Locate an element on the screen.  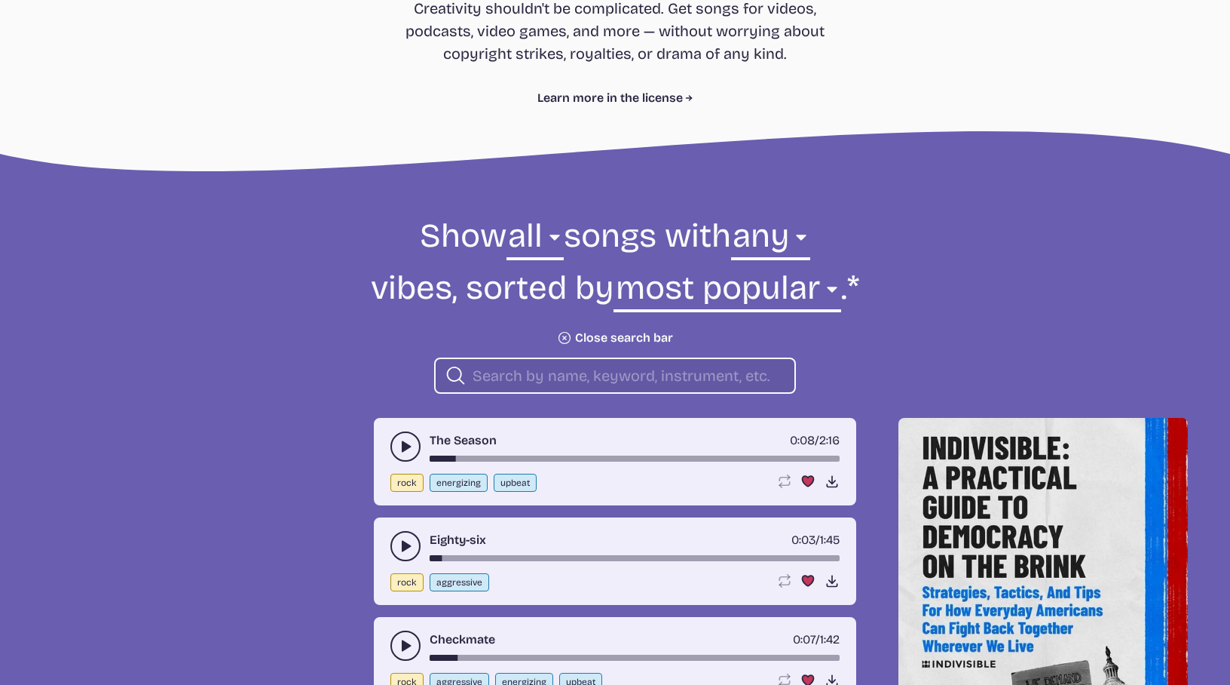
button: Close search bar is located at coordinates (615, 338).